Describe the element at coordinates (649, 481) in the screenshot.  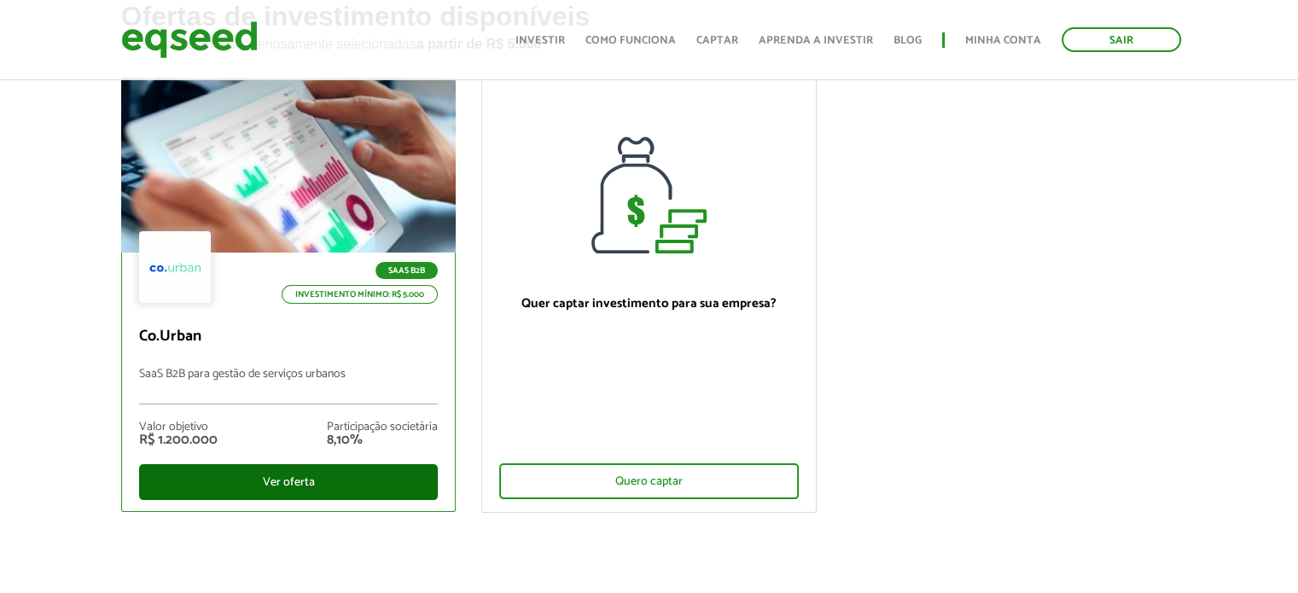
I see `div: Quero captar` at that location.